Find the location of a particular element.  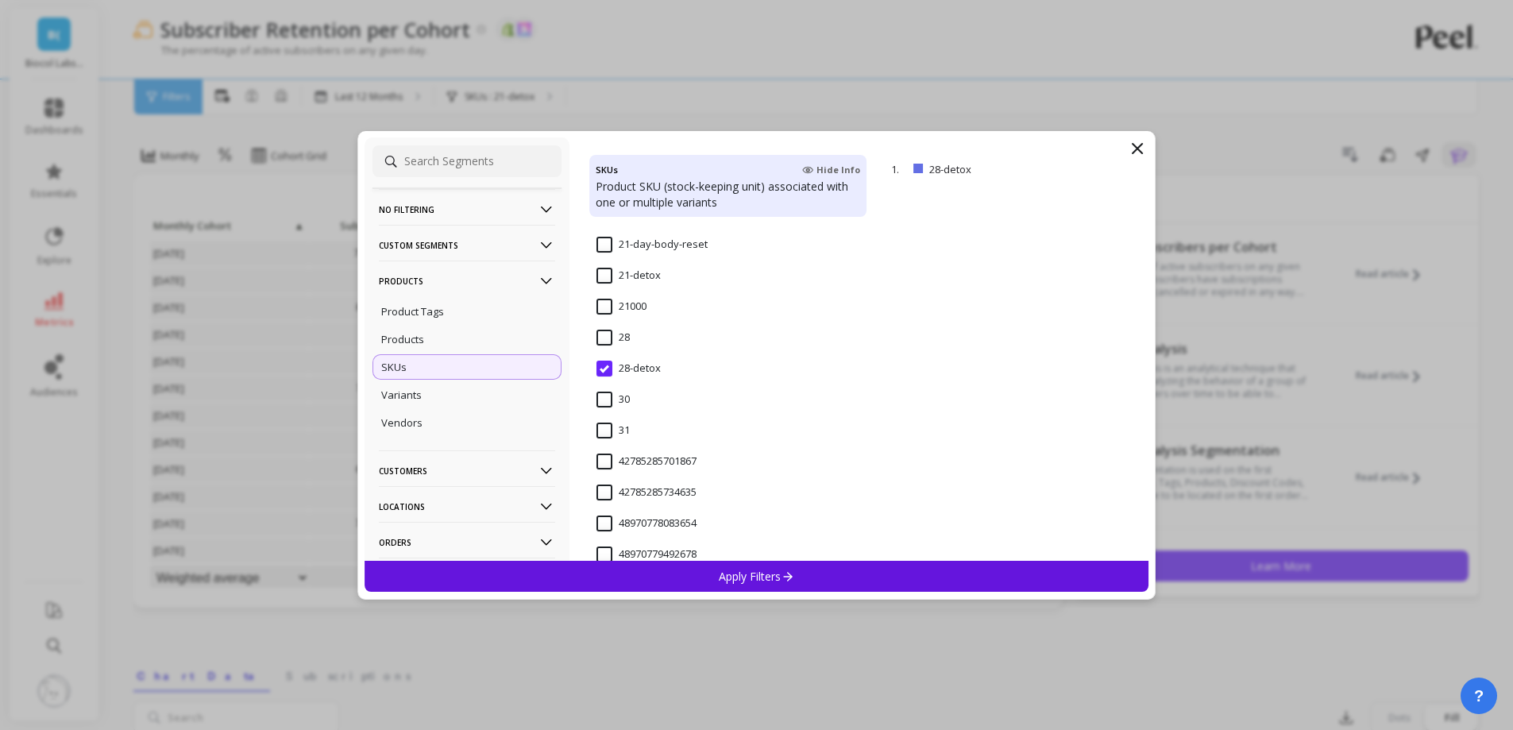

span: 21-day-body-reset is located at coordinates (652, 245).